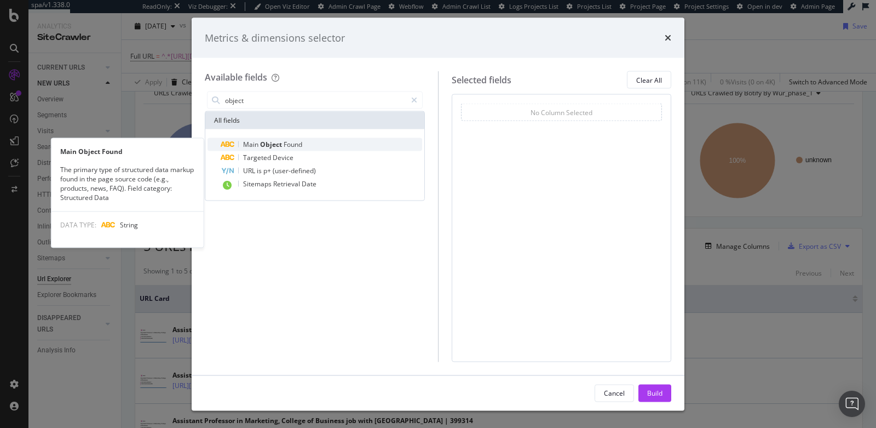  I want to click on div: Available fields, so click(236, 77).